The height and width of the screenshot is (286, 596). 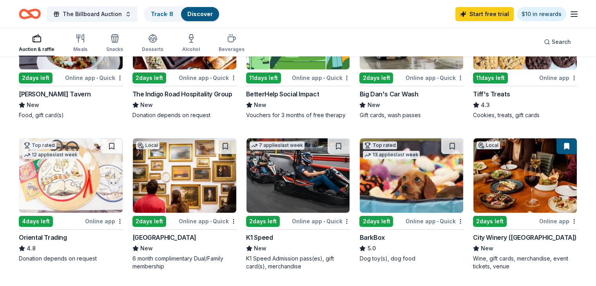 I want to click on div: K1 Speed, so click(x=260, y=238).